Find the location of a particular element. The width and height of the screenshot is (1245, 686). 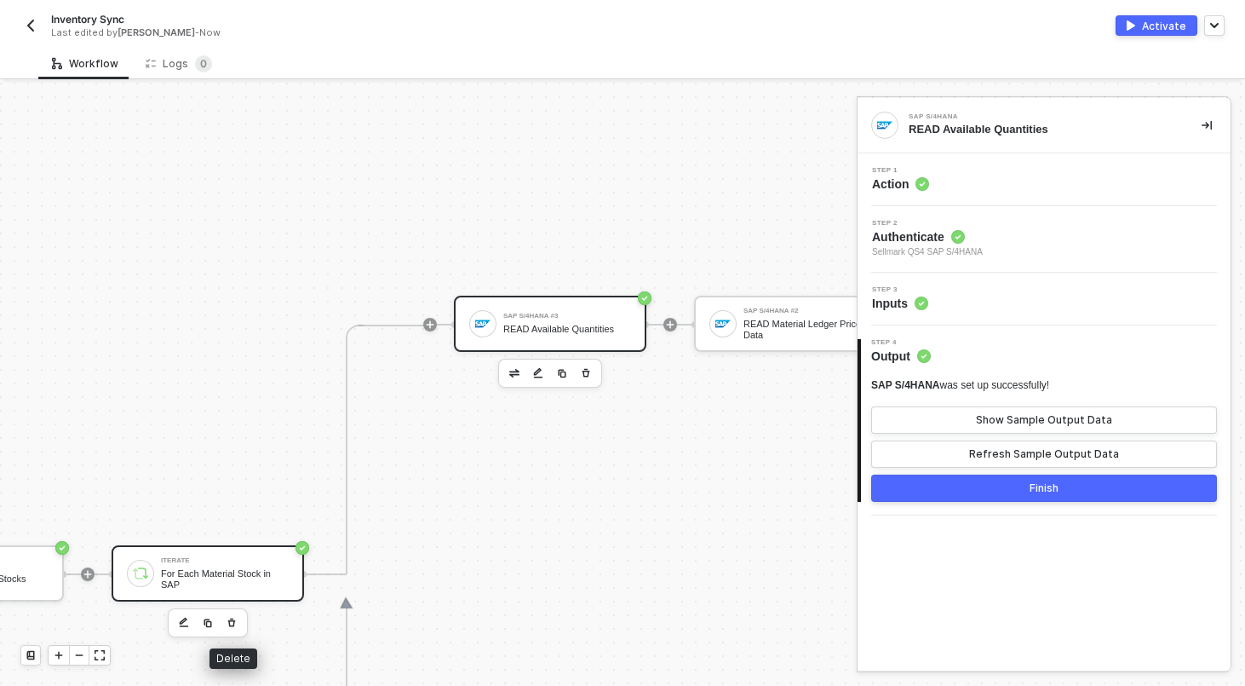

div: Step 4Output SAP S/4HANAwas set up successfully!Show Sample Output DataRefresh Sample Output Data... is located at coordinates (1044, 420).